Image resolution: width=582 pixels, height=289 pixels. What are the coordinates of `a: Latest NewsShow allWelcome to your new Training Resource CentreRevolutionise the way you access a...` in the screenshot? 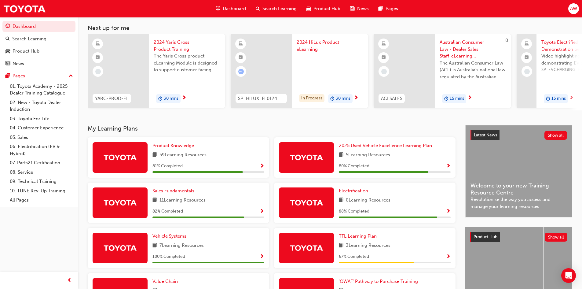 It's located at (519, 171).